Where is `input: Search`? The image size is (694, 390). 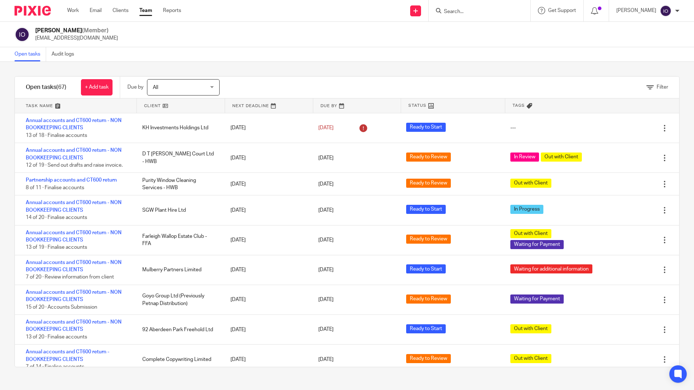
input: Search is located at coordinates (476, 12).